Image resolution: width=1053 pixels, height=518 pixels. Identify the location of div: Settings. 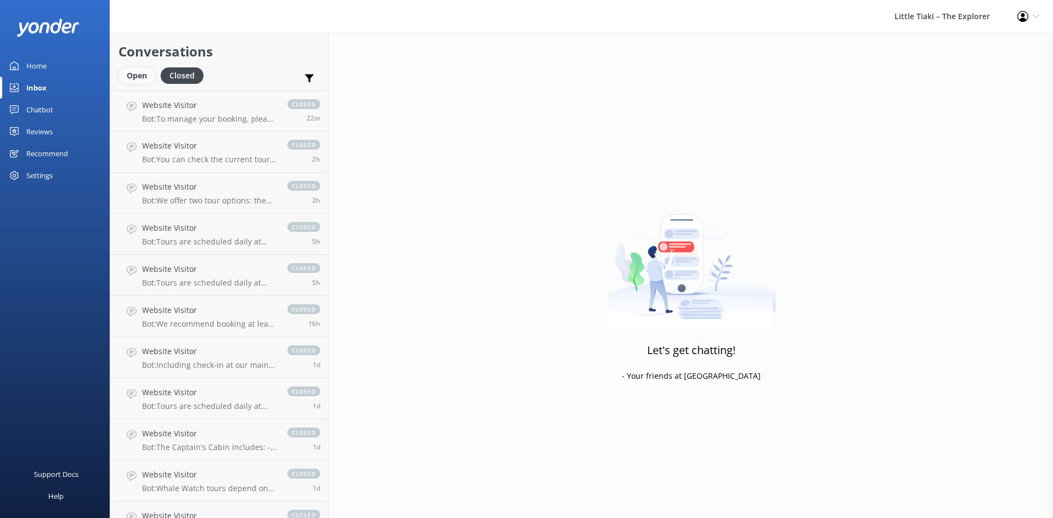
(40, 176).